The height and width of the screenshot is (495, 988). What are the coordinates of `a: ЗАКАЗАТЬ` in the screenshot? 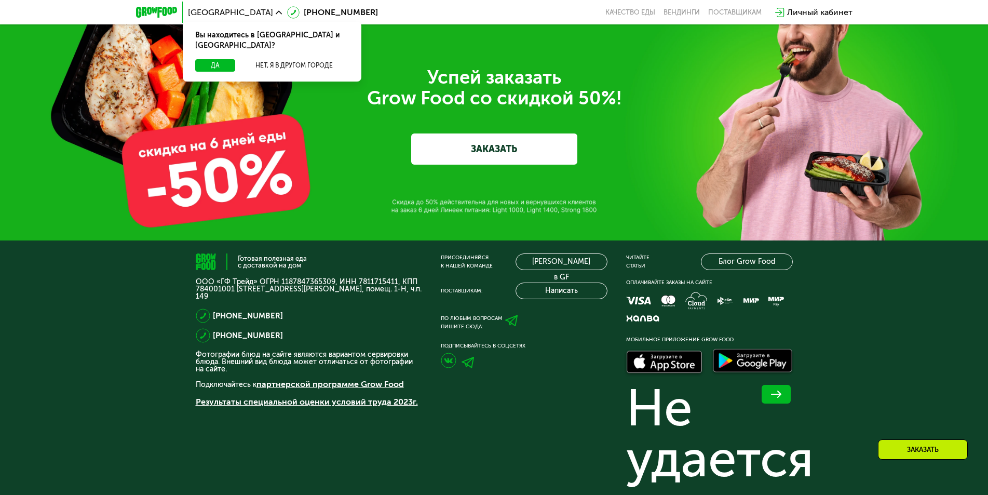 It's located at (494, 149).